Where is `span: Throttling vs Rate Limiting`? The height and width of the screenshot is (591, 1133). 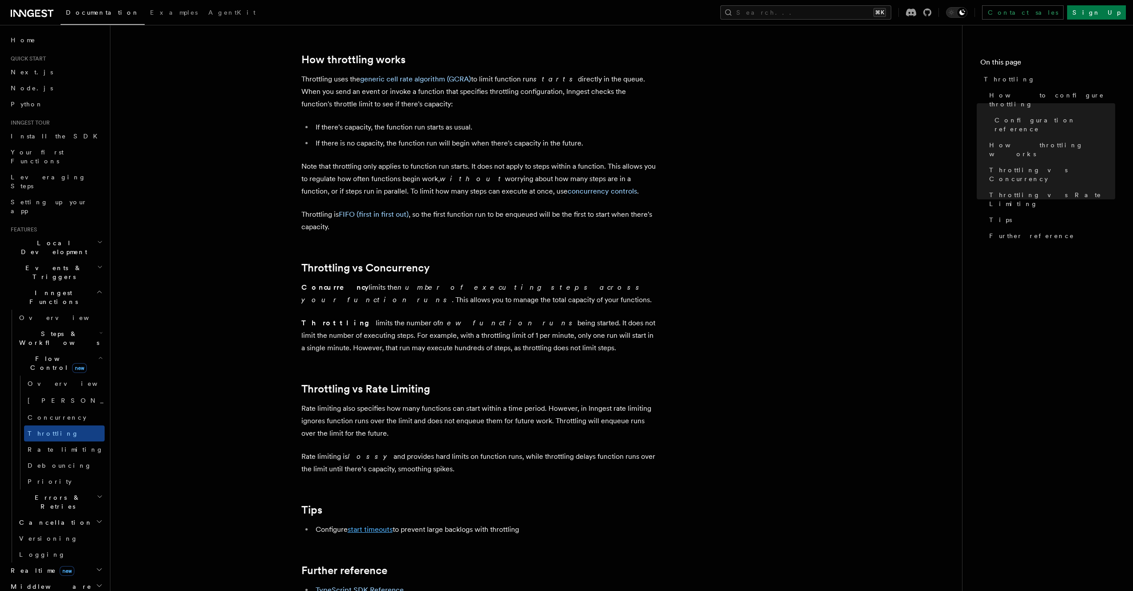
span: Throttling vs Rate Limiting is located at coordinates (1052, 199).